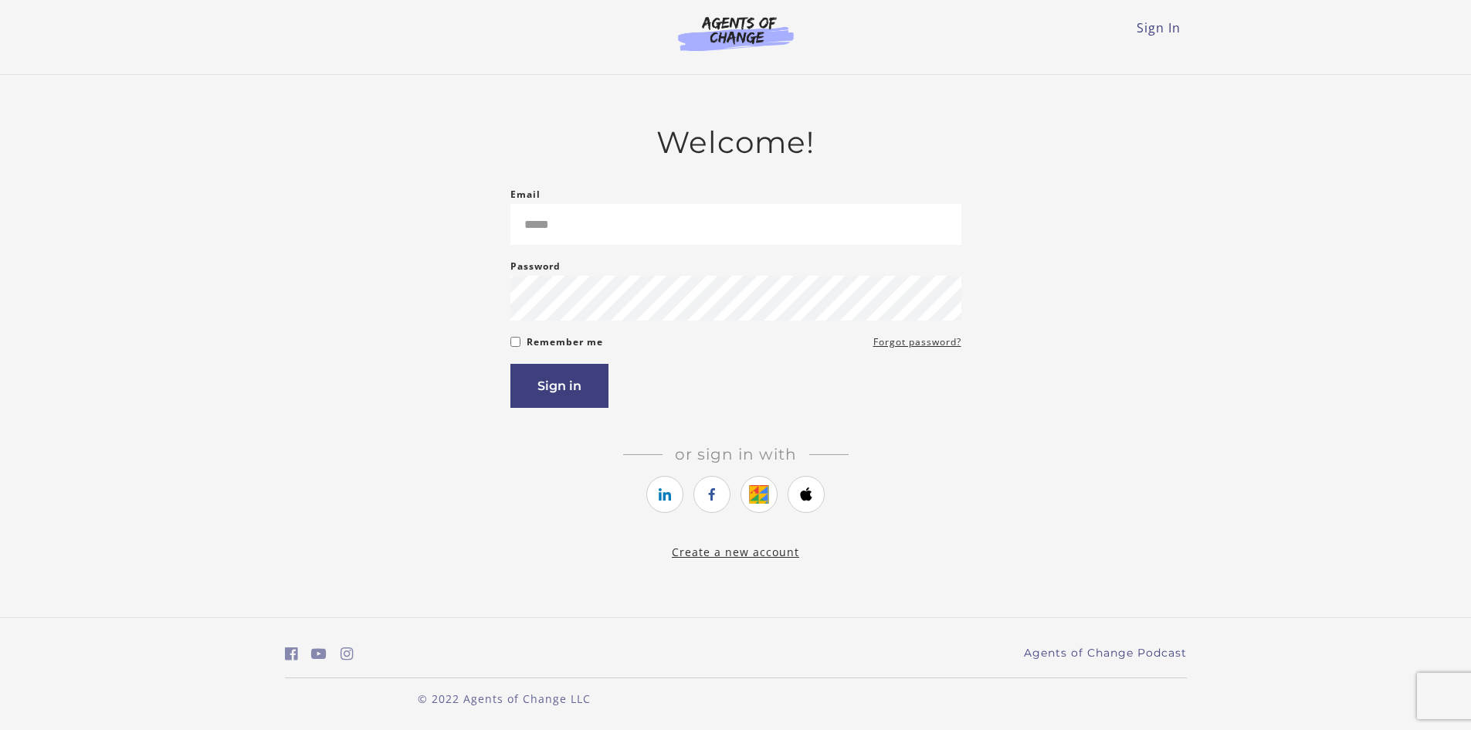  Describe the element at coordinates (735, 551) in the screenshot. I see `a: Create a new account` at that location.